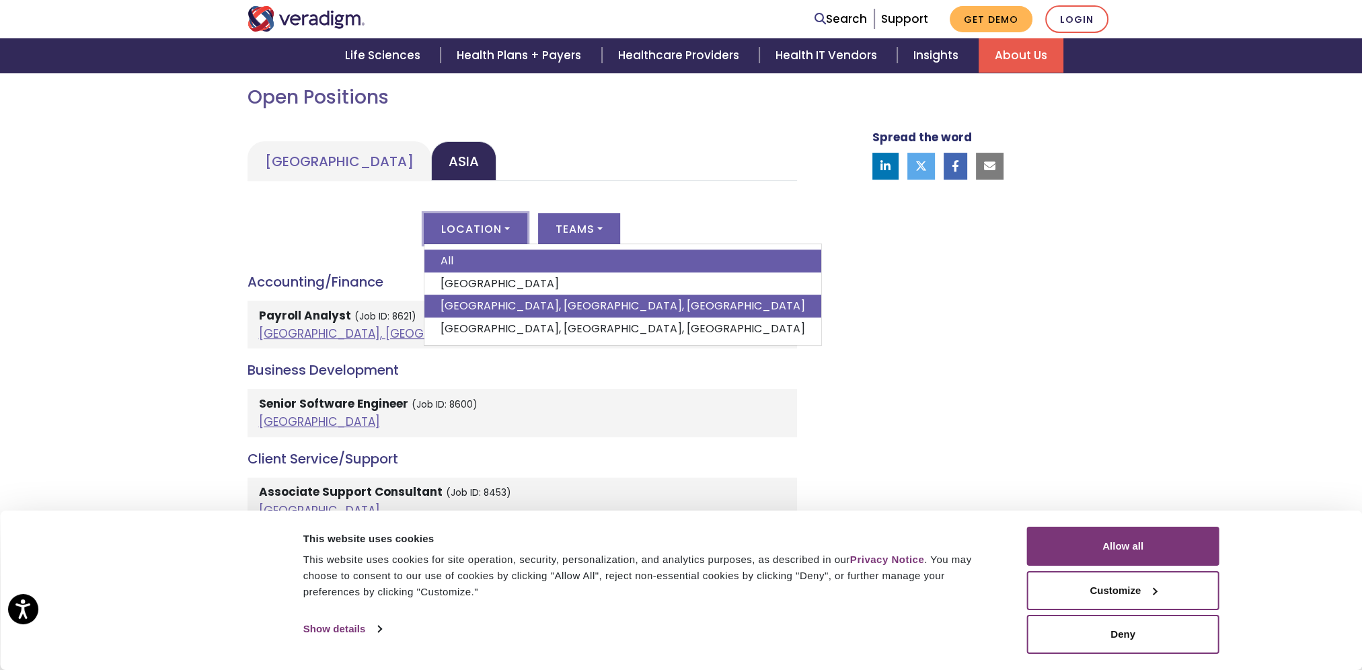 The height and width of the screenshot is (670, 1362). I want to click on a: Show details, so click(342, 629).